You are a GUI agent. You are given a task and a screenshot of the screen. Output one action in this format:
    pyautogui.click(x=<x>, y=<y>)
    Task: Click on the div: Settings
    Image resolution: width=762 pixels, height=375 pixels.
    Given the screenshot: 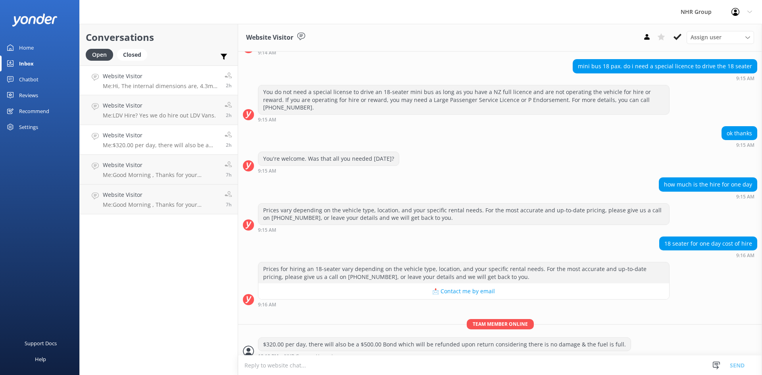 What is the action you would take?
    pyautogui.click(x=29, y=127)
    